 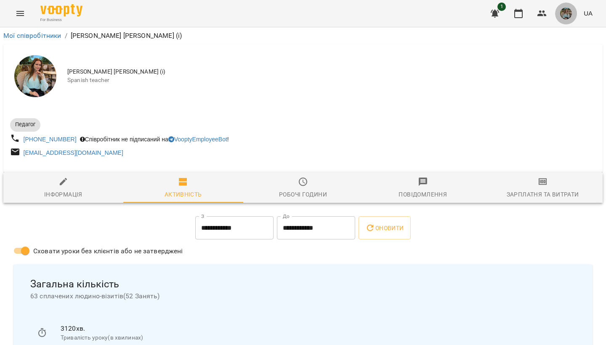 What do you see at coordinates (303, 284) in the screenshot?
I see `span: Загальна кількість` at bounding box center [303, 284].